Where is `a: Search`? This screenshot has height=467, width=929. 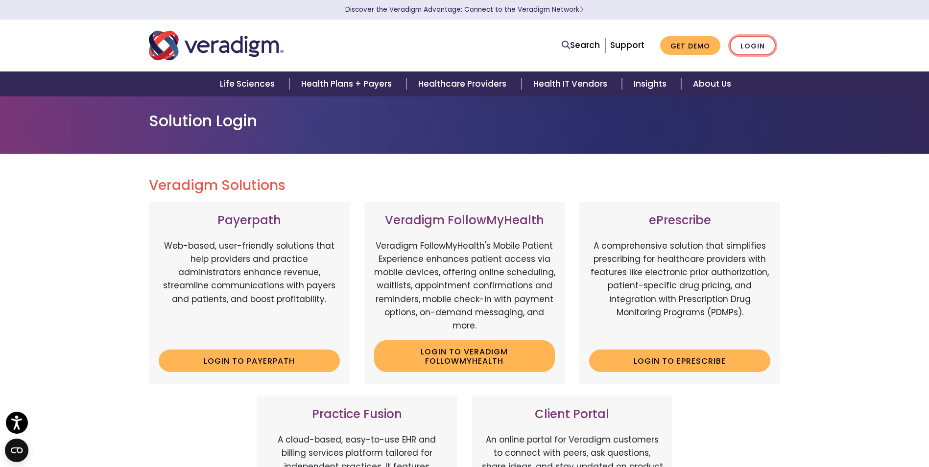
a: Search is located at coordinates (581, 45).